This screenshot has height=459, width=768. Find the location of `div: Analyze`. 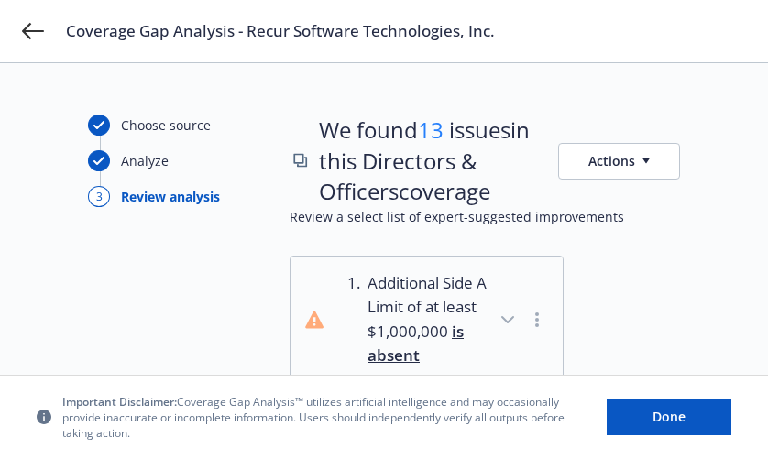

div: Analyze is located at coordinates (145, 160).